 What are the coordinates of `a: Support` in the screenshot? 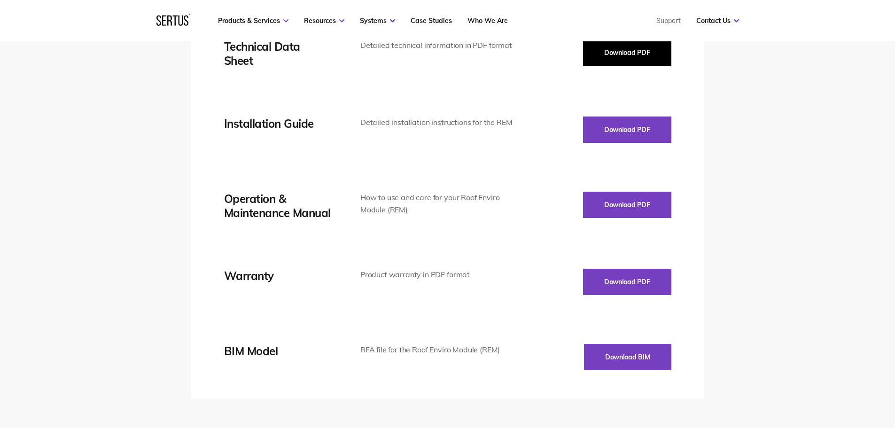 It's located at (669, 21).